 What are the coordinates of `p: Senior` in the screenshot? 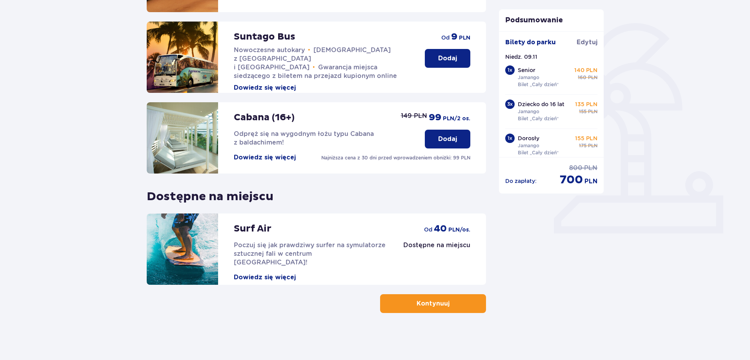 It's located at (526, 70).